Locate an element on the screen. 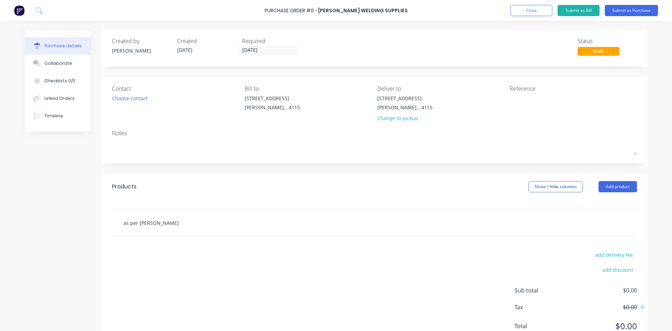 The image size is (672, 331). div: Created by is located at coordinates (142, 41).